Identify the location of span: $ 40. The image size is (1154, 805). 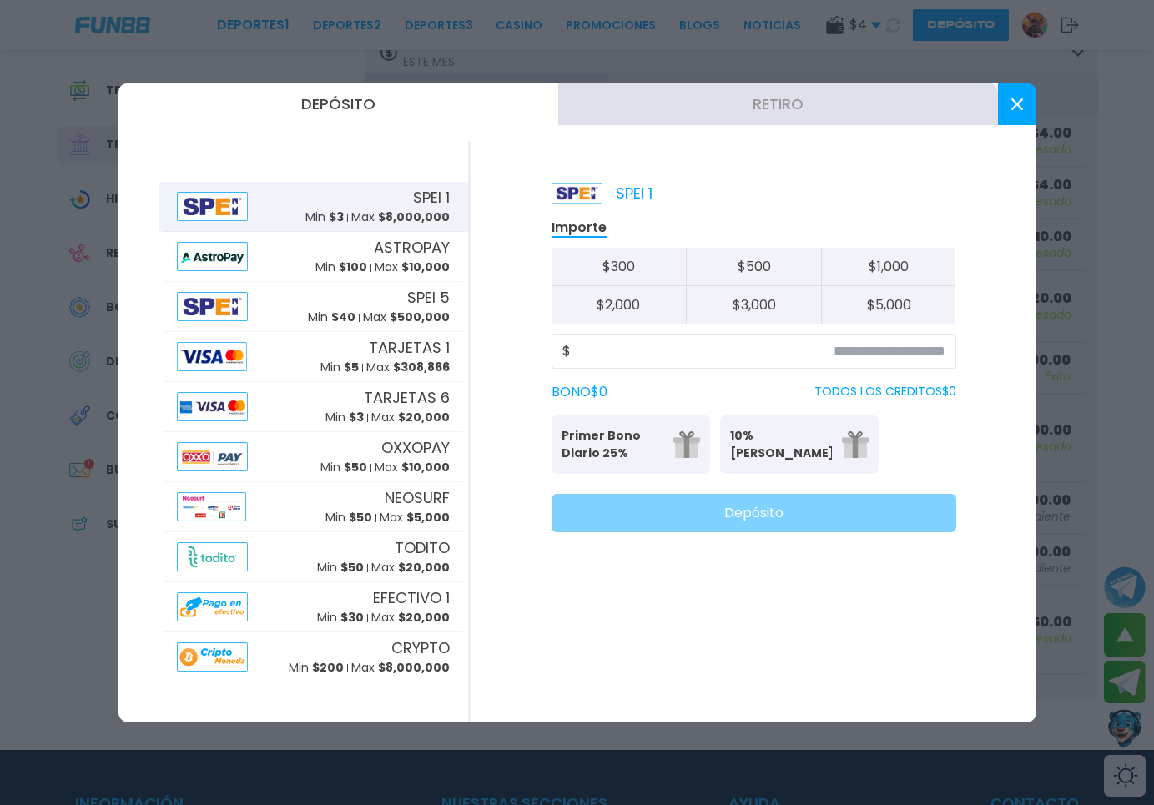
(343, 317).